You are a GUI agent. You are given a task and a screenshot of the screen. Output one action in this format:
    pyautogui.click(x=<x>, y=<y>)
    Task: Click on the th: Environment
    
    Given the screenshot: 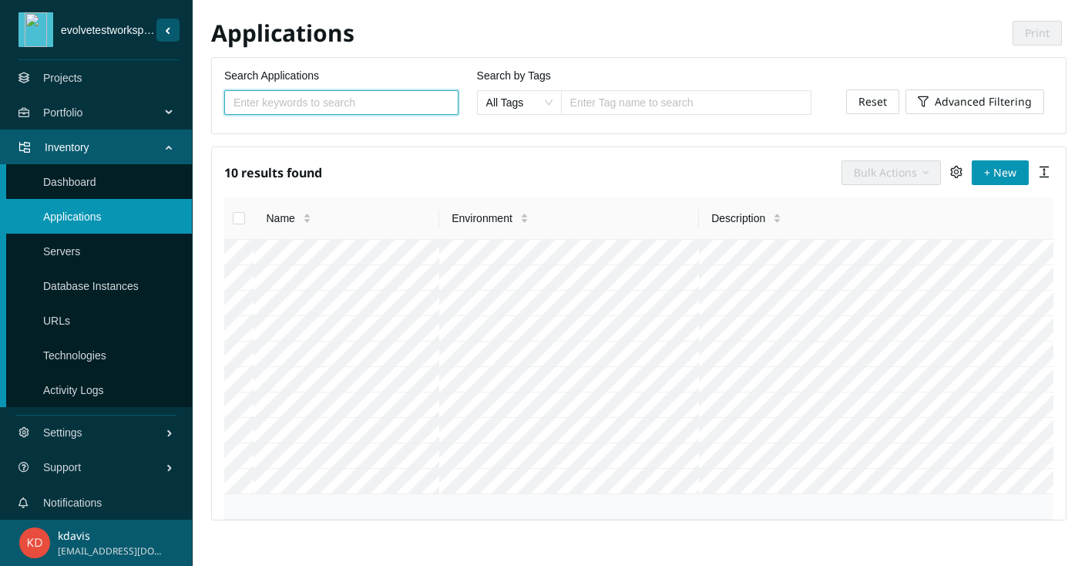 What is the action you would take?
    pyautogui.click(x=569, y=218)
    